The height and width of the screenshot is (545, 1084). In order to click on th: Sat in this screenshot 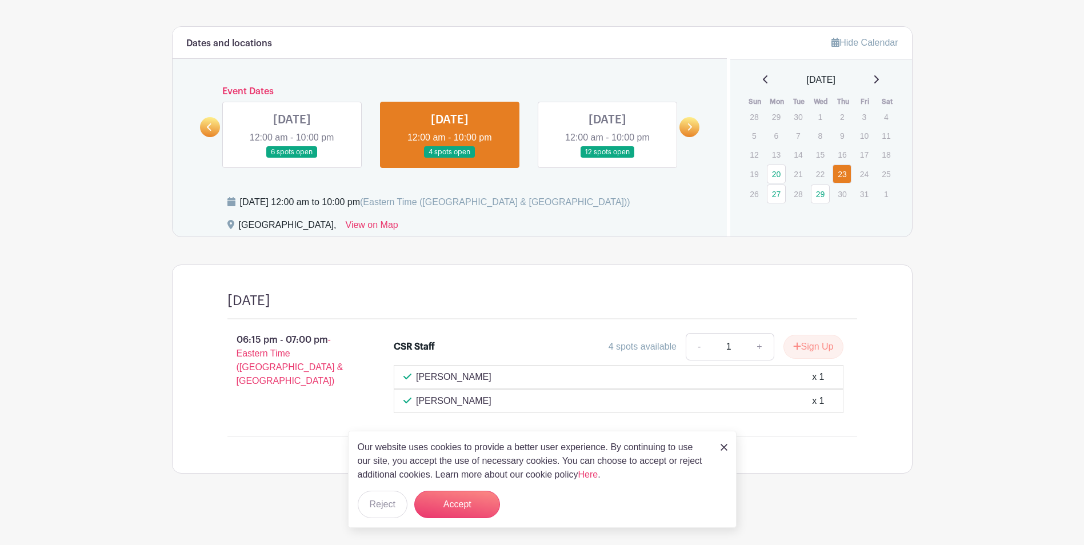, I will do `click(887, 102)`.